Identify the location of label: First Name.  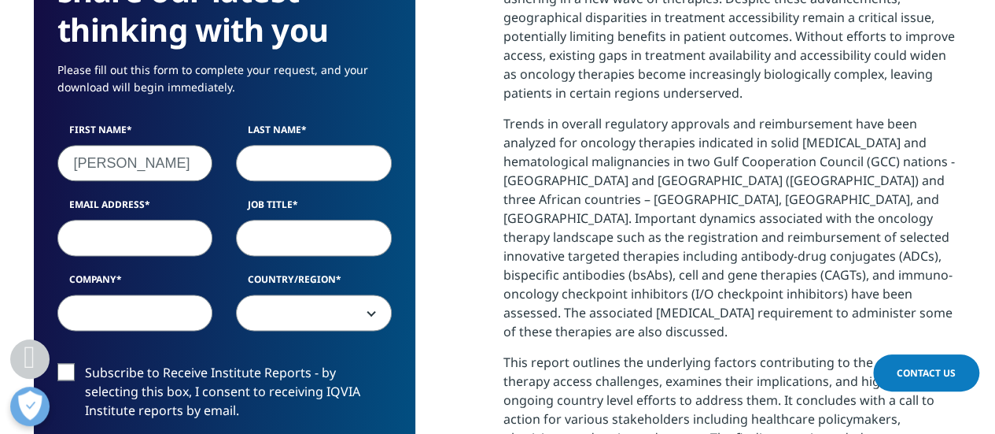
(135, 134).